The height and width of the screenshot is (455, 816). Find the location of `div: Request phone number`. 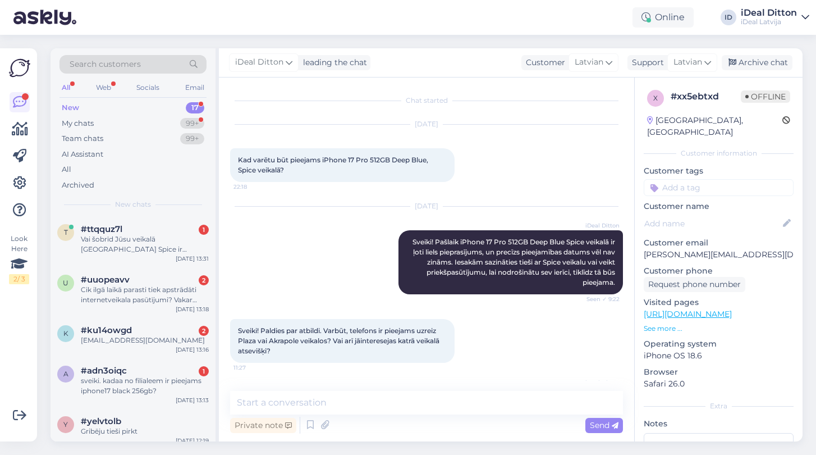

div: Request phone number is located at coordinates (694, 284).